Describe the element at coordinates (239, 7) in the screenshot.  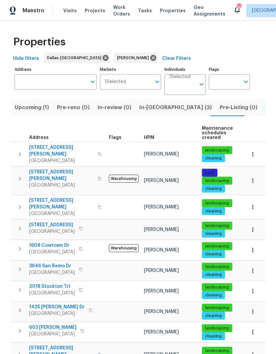
I see `div: 46` at that location.